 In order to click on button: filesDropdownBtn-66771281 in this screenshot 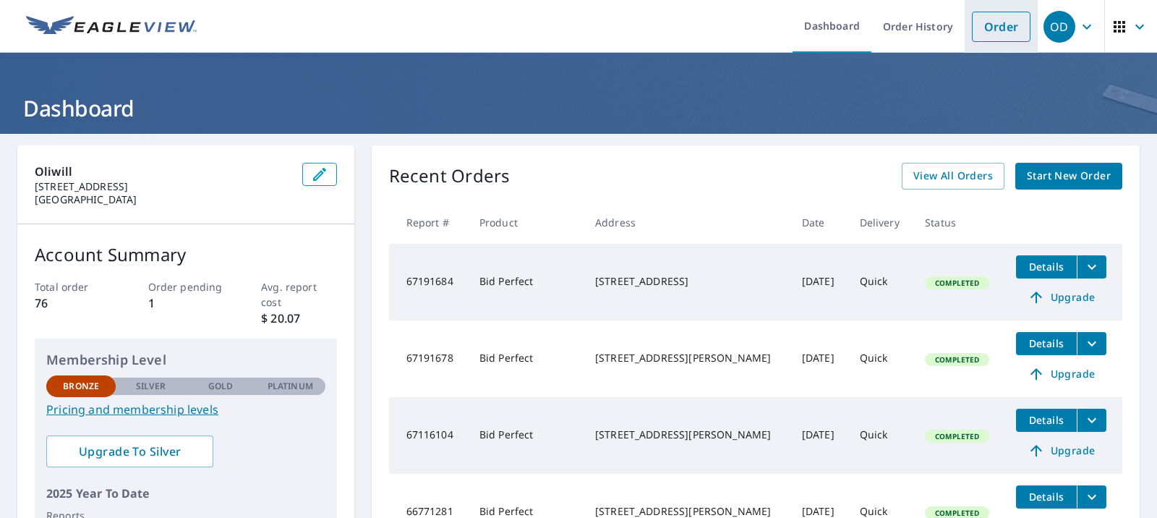, I will do `click(1091, 497)`.